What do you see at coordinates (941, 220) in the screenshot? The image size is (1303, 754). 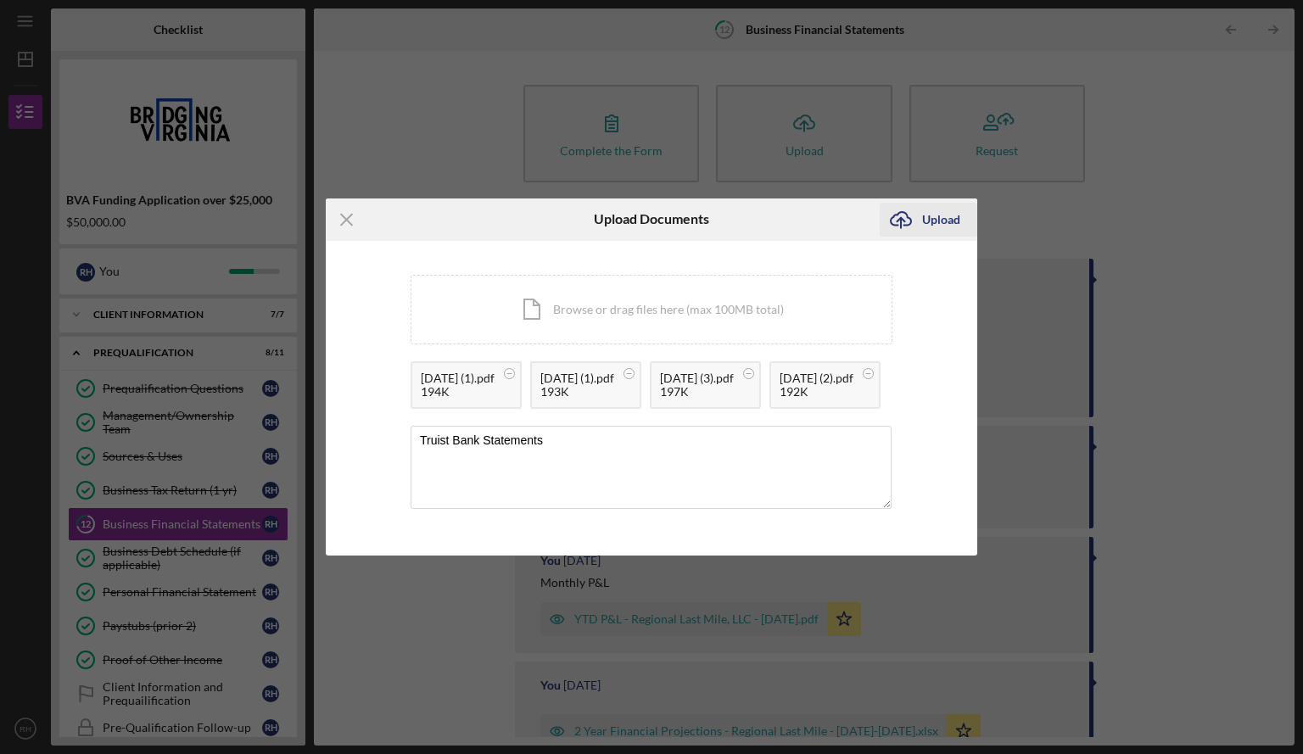 I see `div: Upload` at bounding box center [941, 220].